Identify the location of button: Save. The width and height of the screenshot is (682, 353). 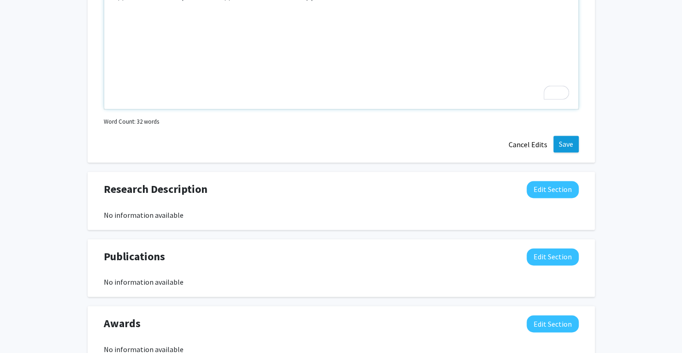
(566, 144).